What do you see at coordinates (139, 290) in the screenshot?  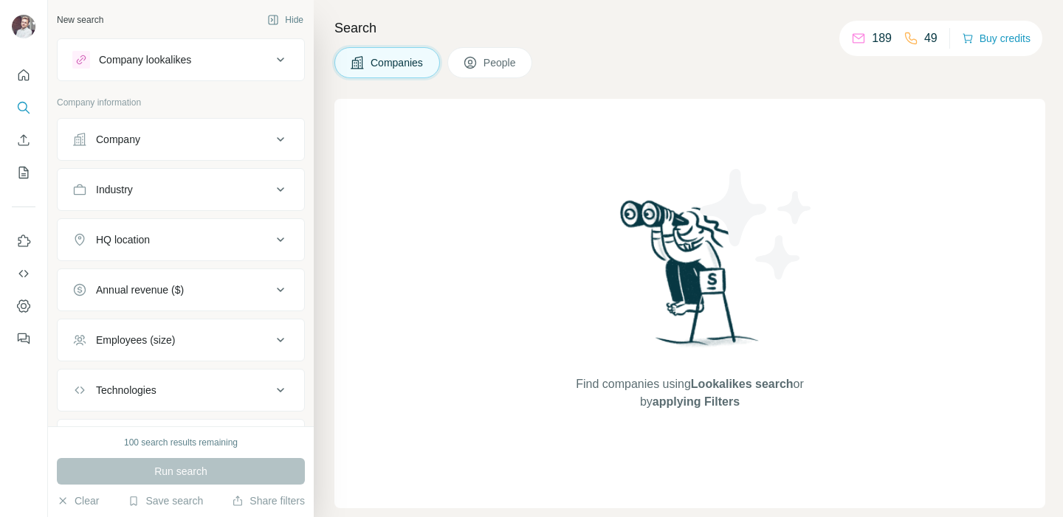 I see `div: Annual revenue ($)` at bounding box center [139, 290].